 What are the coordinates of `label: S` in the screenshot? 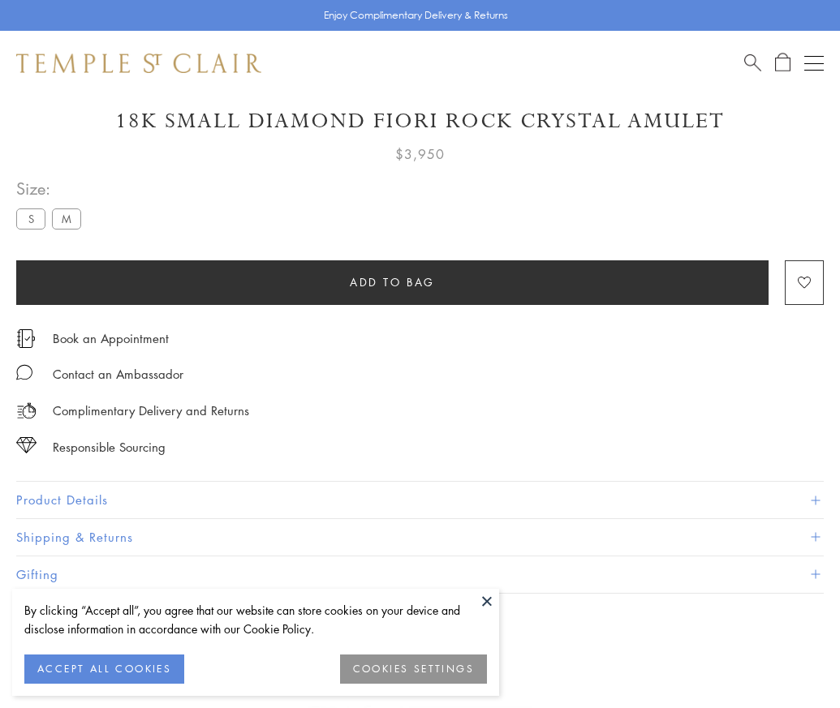 It's located at (31, 218).